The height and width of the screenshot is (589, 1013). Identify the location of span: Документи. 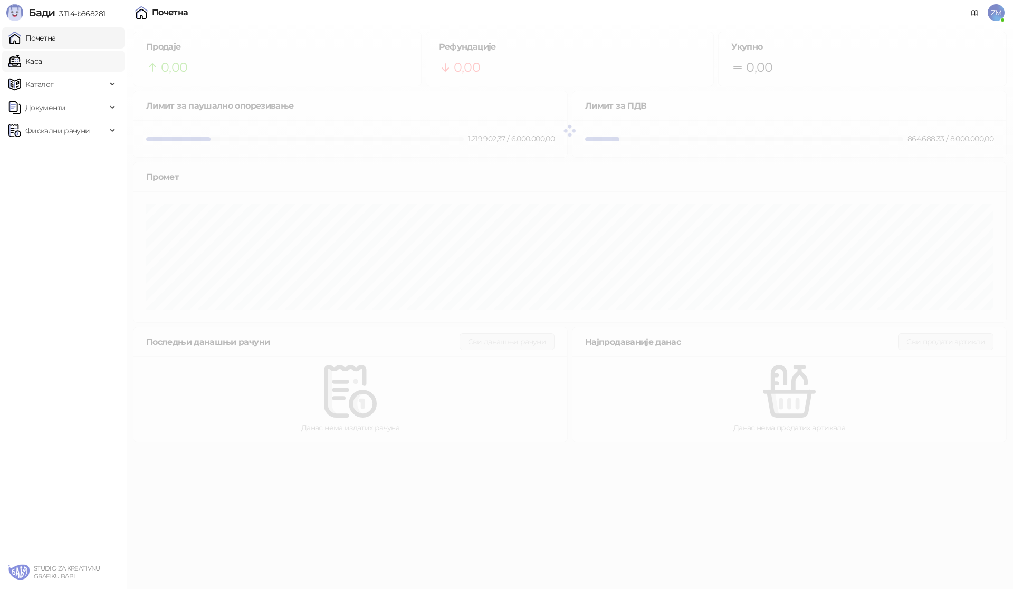
(45, 108).